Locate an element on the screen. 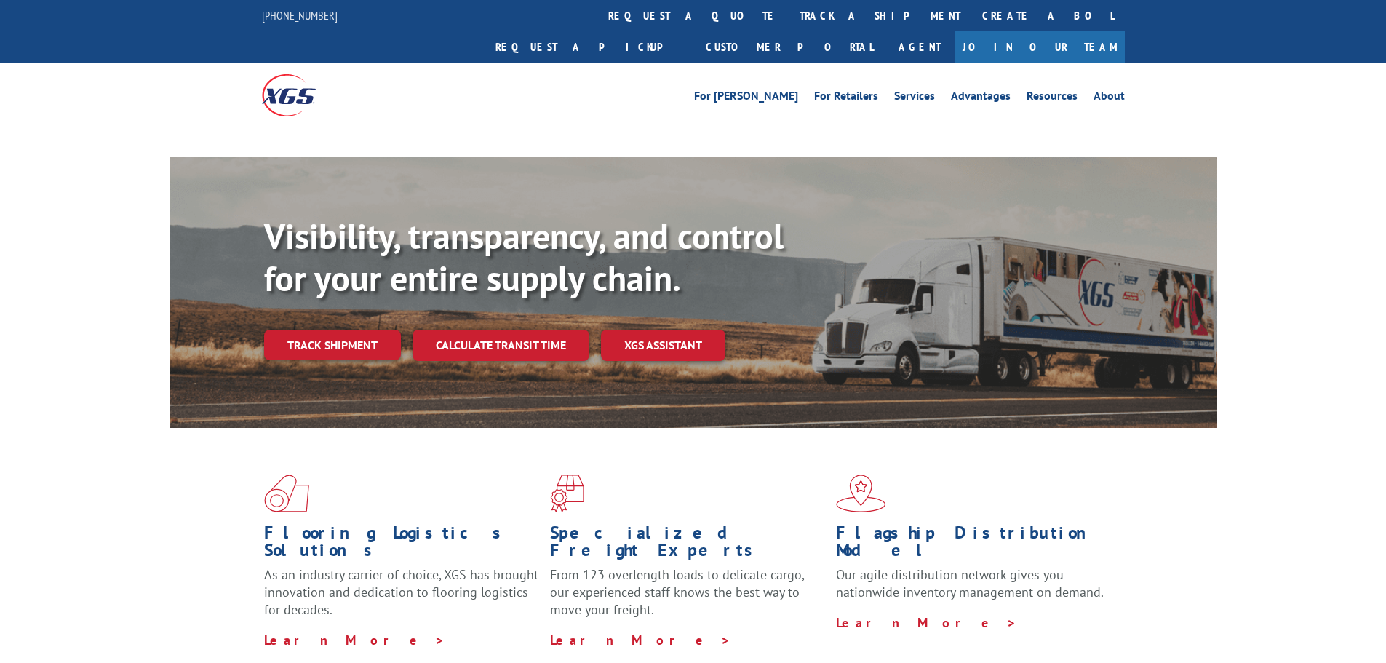  img: xgs-icon-focused-on-flooring-red is located at coordinates (567, 493).